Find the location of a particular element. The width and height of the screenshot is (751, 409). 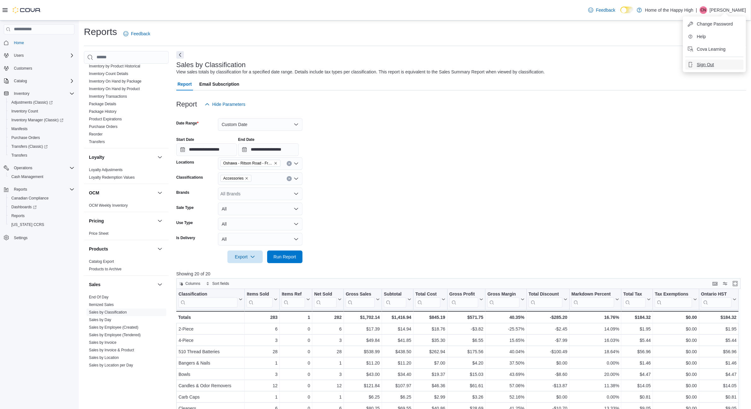

button: Cash Management is located at coordinates (42, 177).